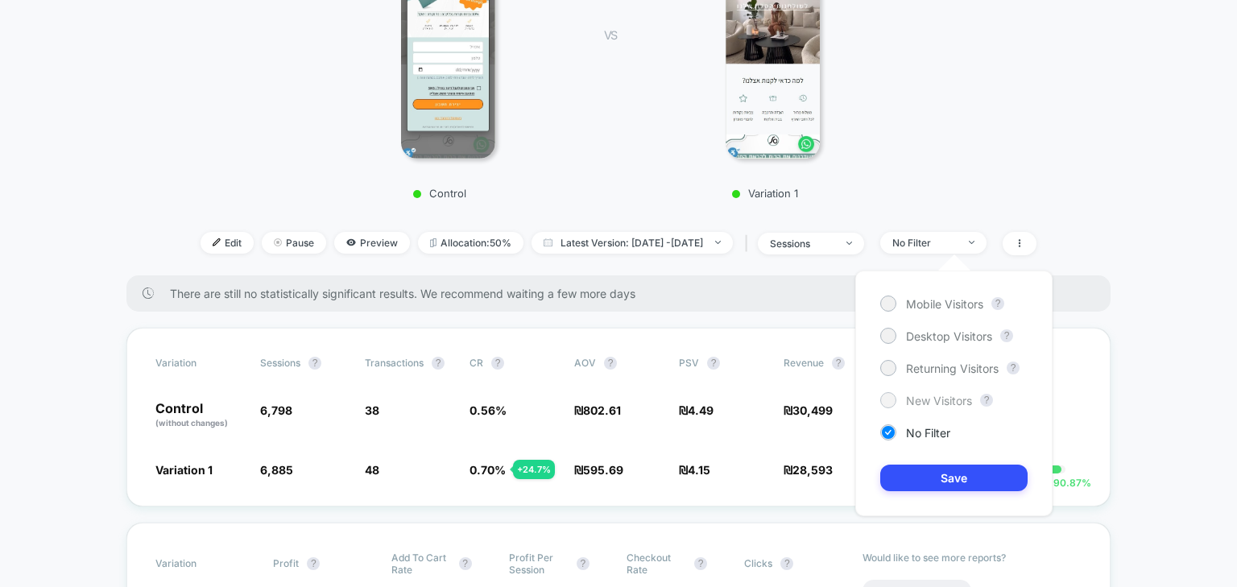 This screenshot has width=1237, height=587. I want to click on span: Pause, so click(294, 242).